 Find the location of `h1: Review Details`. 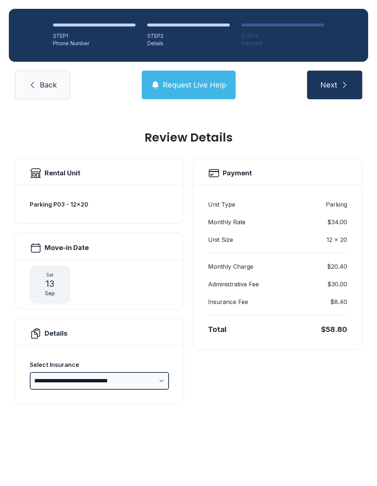

h1: Review Details is located at coordinates (188, 138).